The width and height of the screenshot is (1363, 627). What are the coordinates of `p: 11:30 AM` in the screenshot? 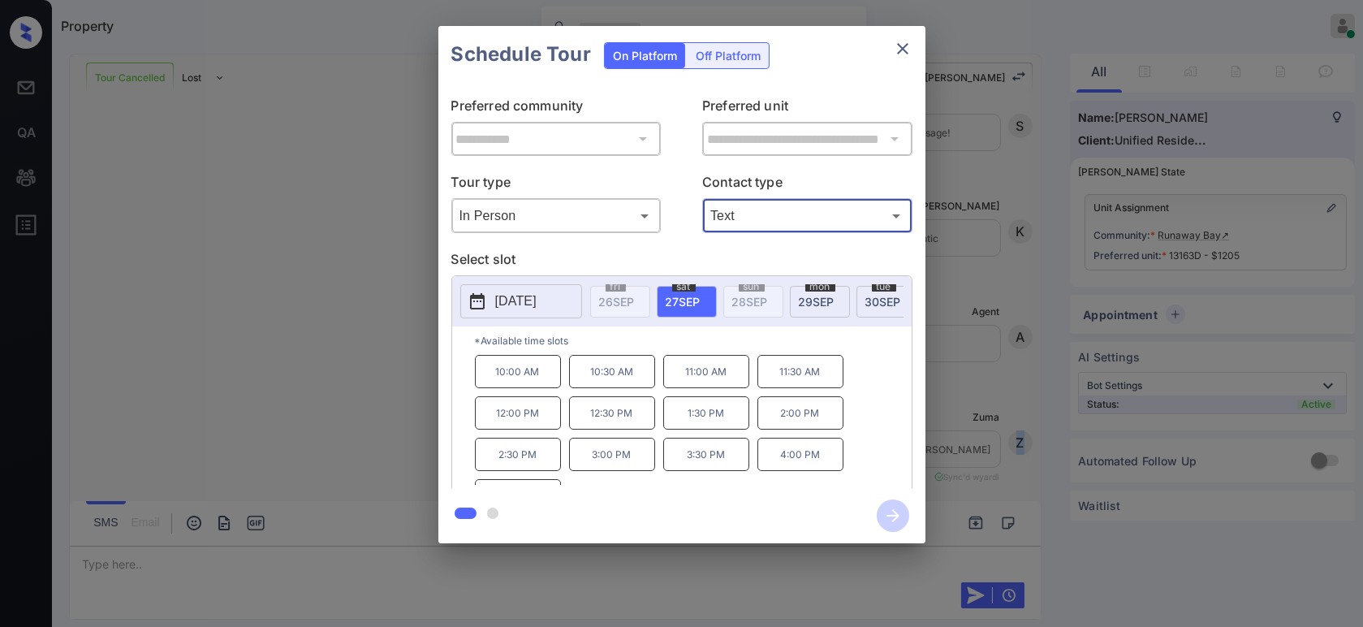 It's located at (800, 371).